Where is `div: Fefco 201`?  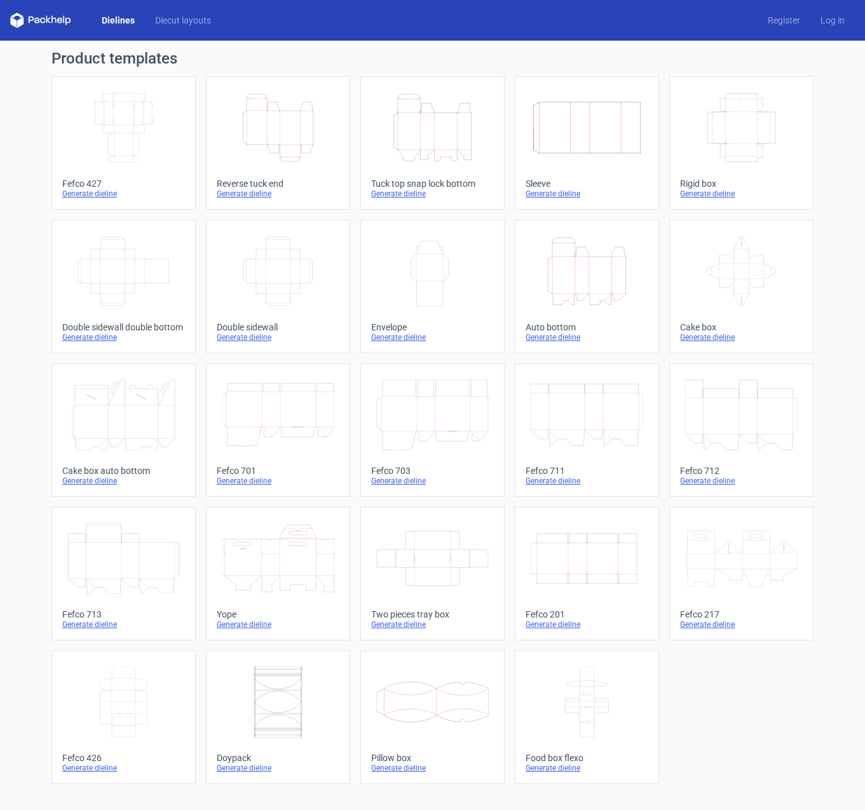 div: Fefco 201 is located at coordinates (587, 615).